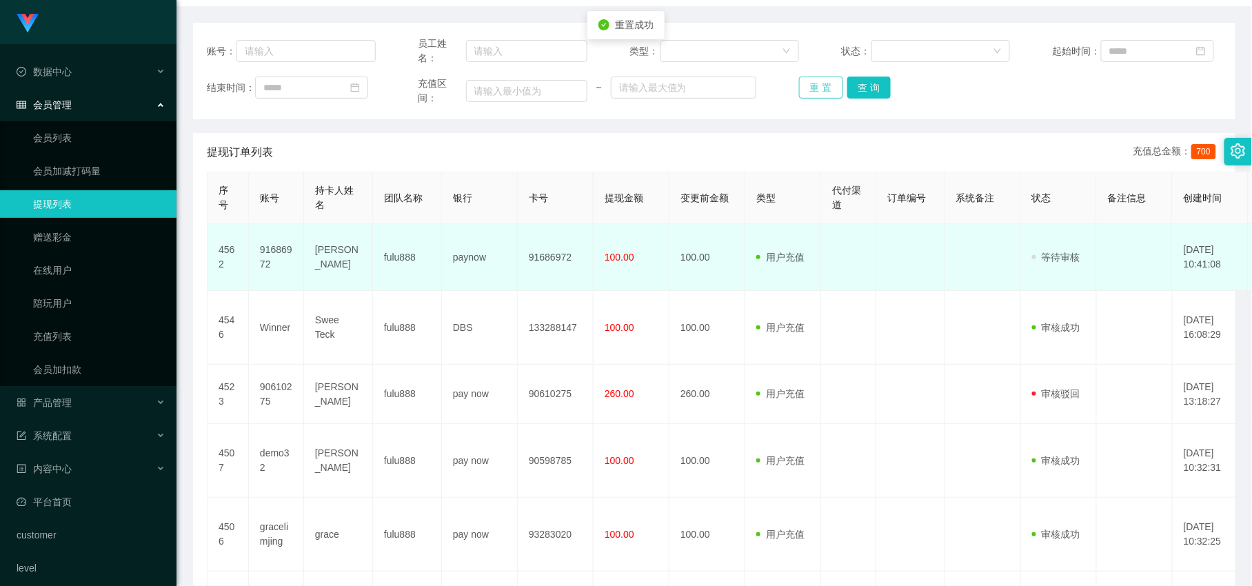 The height and width of the screenshot is (586, 1252). I want to click on td: DBS, so click(480, 328).